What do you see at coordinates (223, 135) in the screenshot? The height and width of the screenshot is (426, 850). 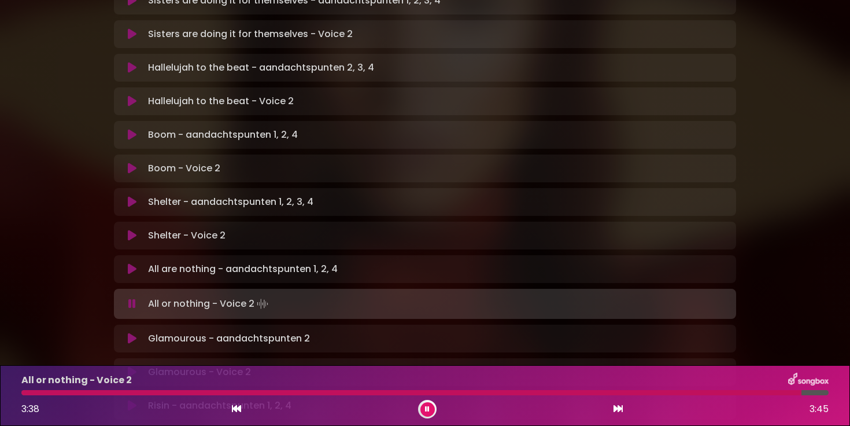 I see `p: Boom - aandachtspunten 1, 2, 4` at bounding box center [223, 135].